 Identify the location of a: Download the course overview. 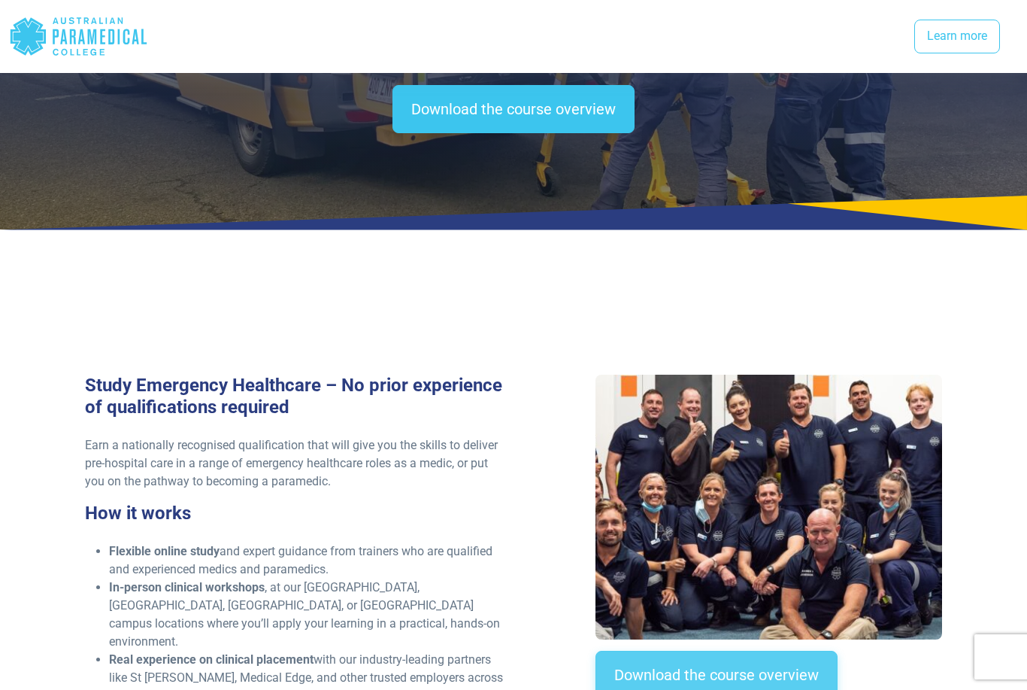
(514, 109).